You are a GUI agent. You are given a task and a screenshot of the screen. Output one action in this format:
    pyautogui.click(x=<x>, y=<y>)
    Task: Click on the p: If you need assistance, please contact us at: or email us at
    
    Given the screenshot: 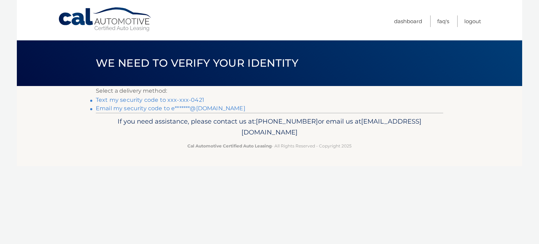 What is the action you would take?
    pyautogui.click(x=269, y=127)
    